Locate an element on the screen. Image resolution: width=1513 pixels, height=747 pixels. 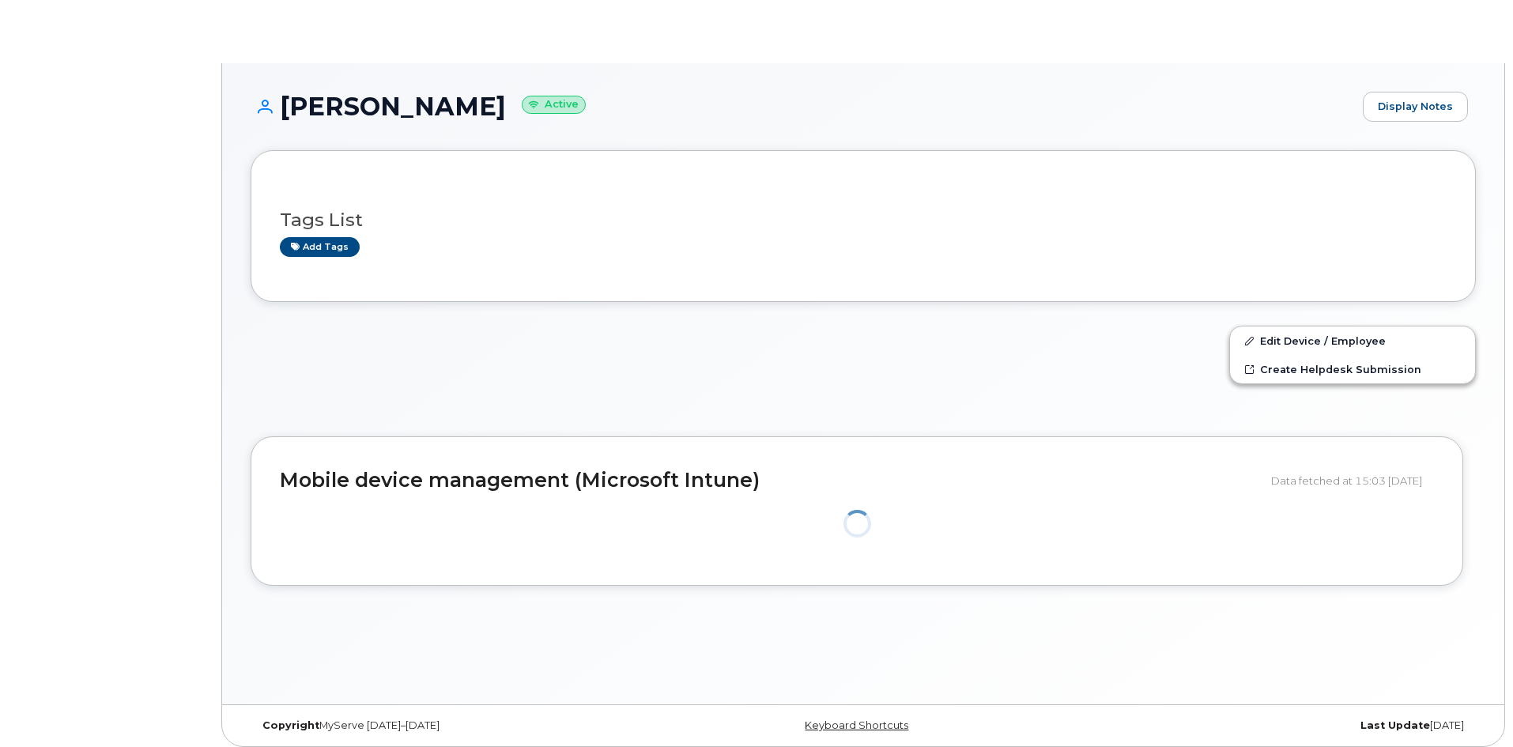
a: Edit Device / Employee is located at coordinates (1353, 341).